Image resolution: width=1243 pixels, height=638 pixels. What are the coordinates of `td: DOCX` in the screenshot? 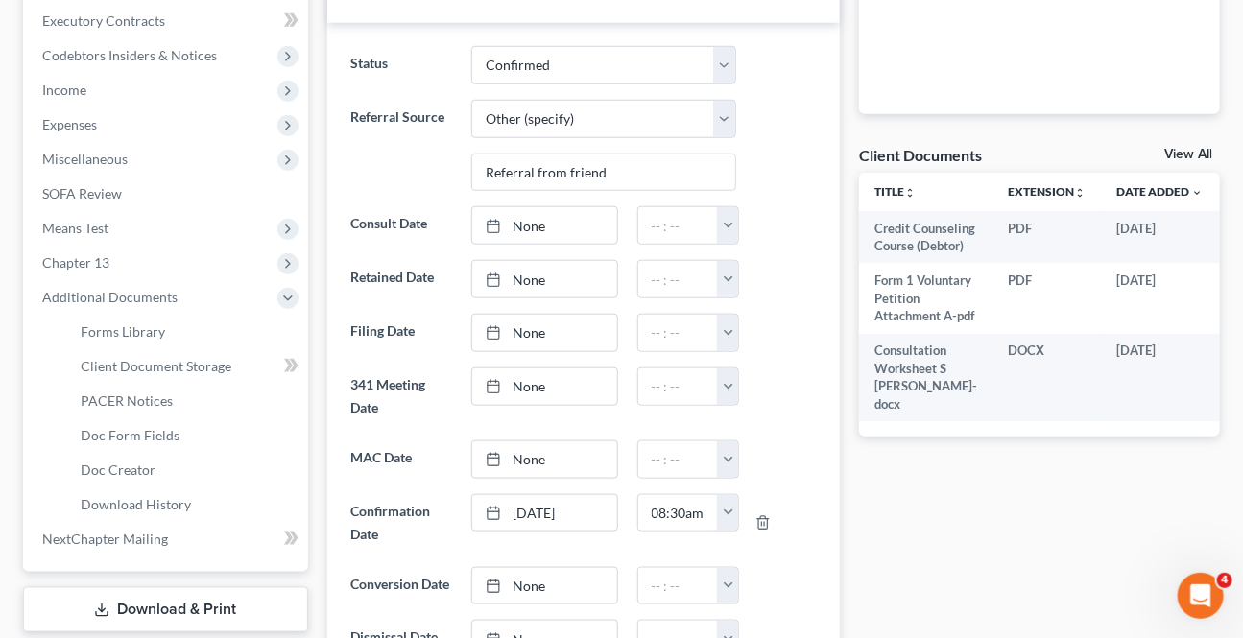 It's located at (1046, 378).